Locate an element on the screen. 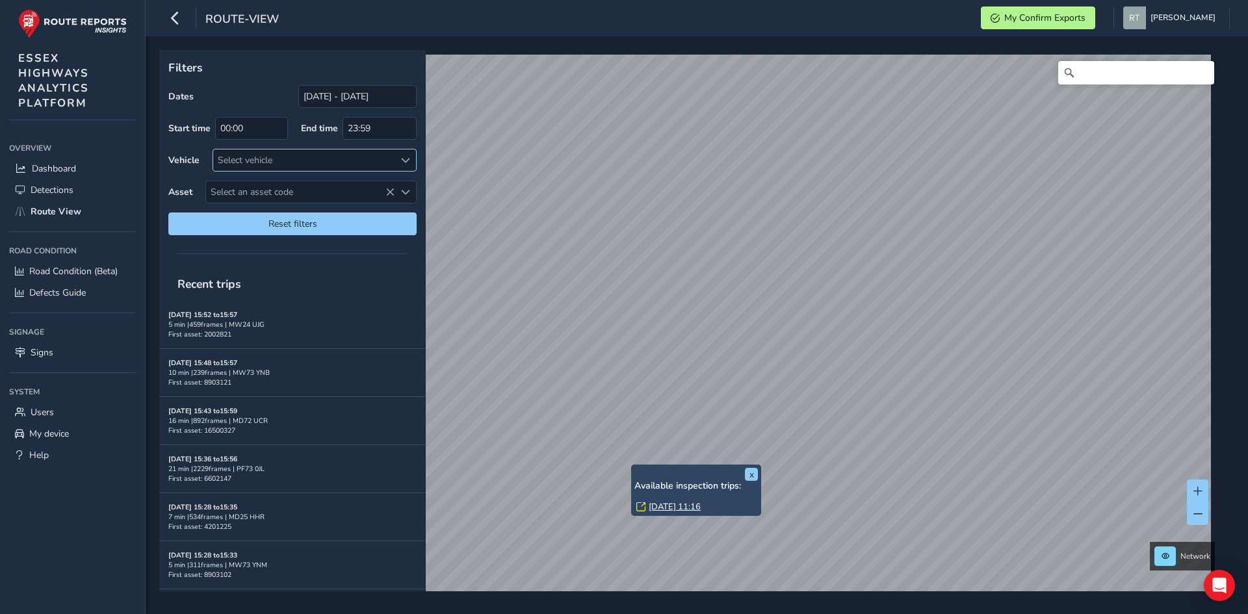 Image resolution: width=1248 pixels, height=614 pixels. a: Users is located at coordinates (72, 412).